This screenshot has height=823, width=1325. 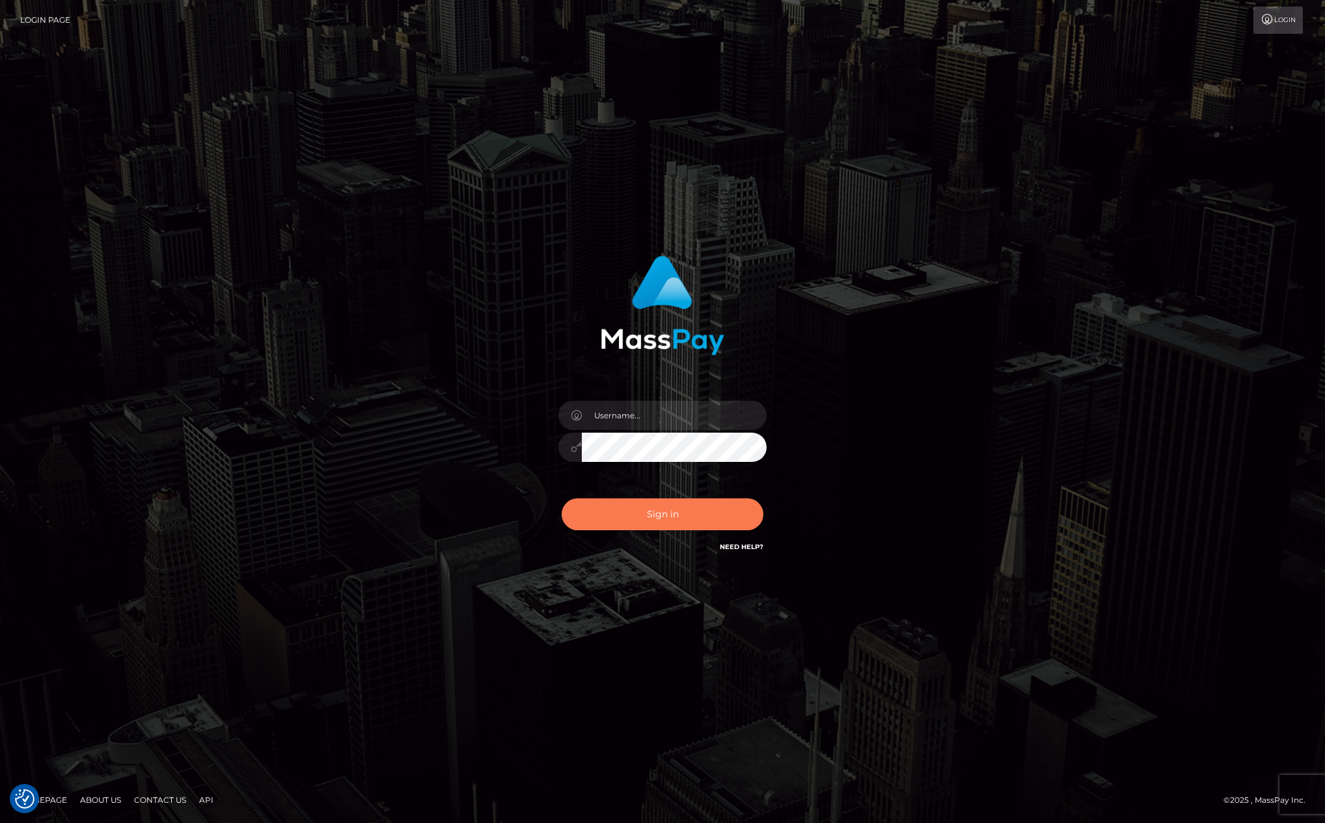 What do you see at coordinates (43, 800) in the screenshot?
I see `a: Homepage` at bounding box center [43, 800].